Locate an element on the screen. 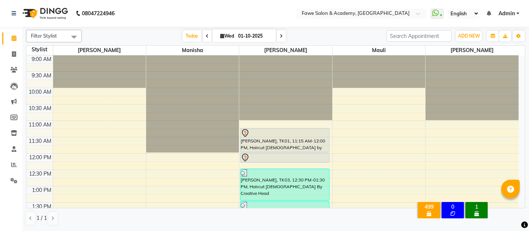 This screenshot has height=231, width=529. span: Filter Stylist is located at coordinates (44, 36).